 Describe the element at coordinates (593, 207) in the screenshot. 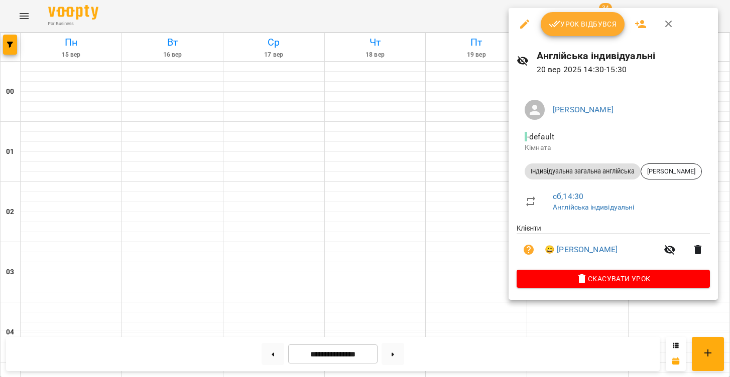

I see `a: Англійська індивідуальні` at that location.